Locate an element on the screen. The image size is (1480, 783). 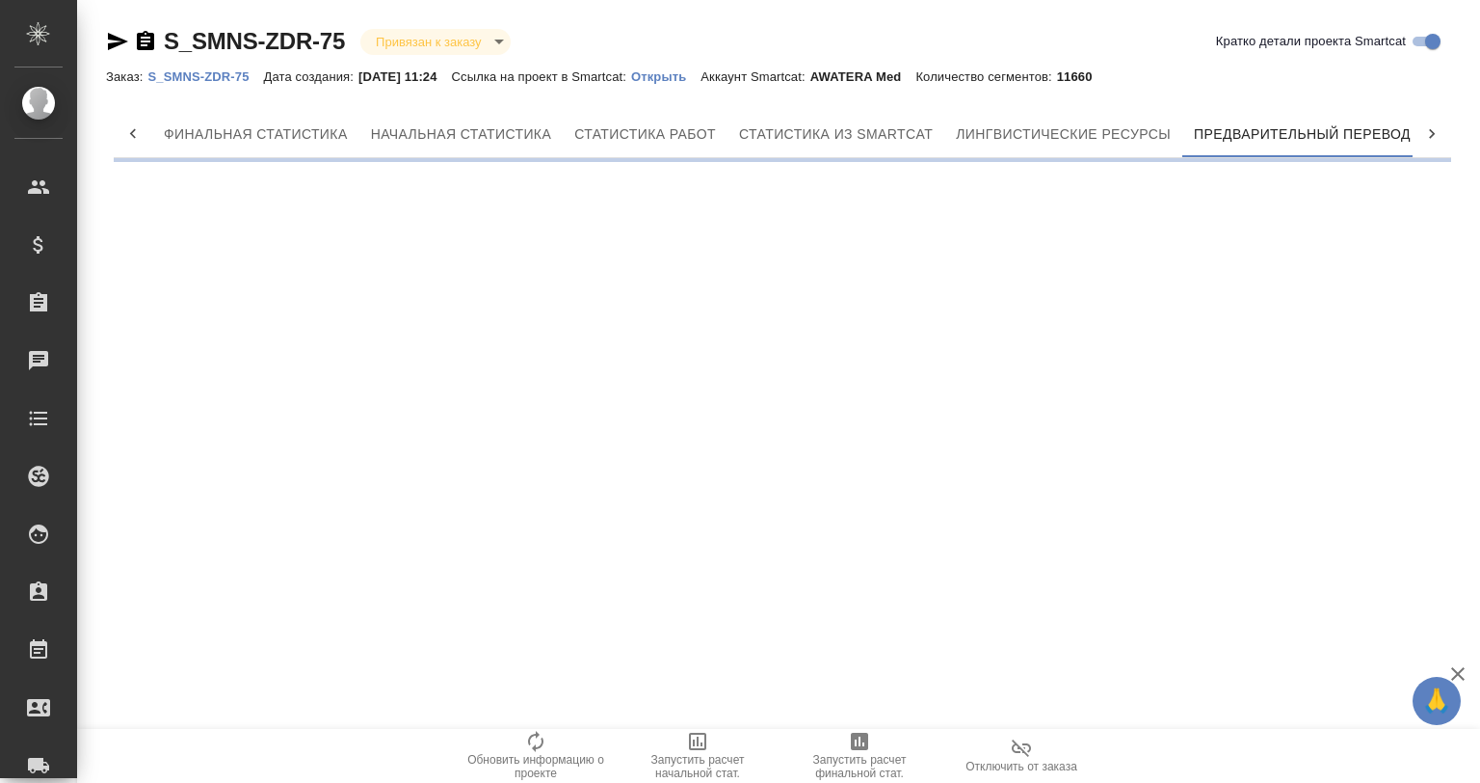
span: Лингвистические ресурсы is located at coordinates (1063, 134).